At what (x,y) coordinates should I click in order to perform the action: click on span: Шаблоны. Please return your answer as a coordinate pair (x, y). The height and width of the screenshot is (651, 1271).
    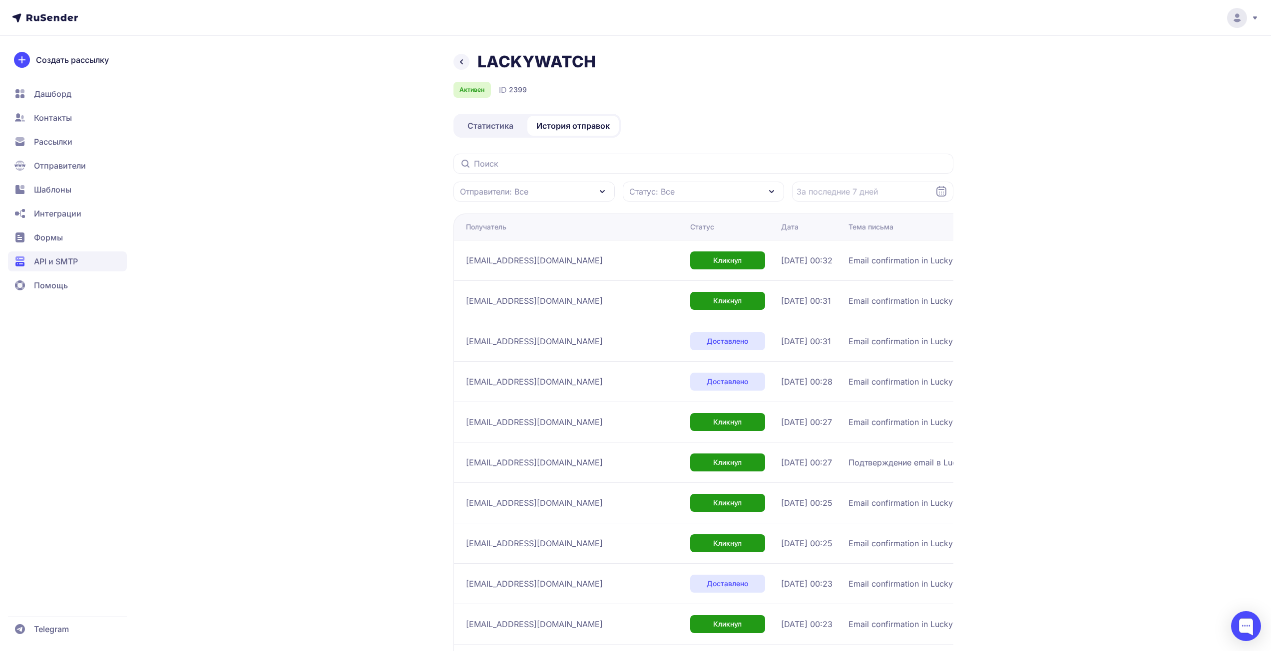
    Looking at the image, I should click on (52, 190).